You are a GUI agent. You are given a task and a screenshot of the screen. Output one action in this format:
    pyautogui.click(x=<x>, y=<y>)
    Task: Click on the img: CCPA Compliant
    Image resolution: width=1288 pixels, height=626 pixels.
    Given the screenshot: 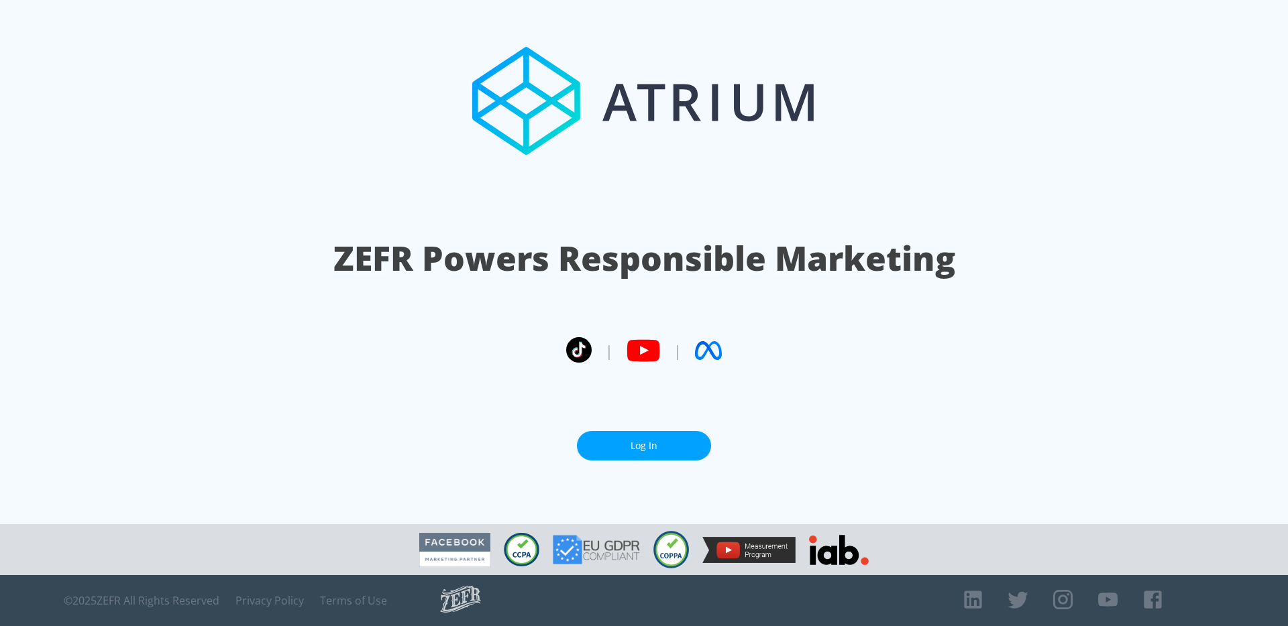 What is the action you would take?
    pyautogui.click(x=521, y=550)
    